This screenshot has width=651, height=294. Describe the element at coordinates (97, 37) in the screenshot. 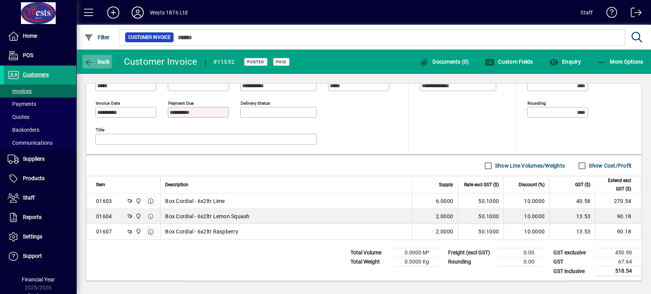

I see `button: Filter` at that location.